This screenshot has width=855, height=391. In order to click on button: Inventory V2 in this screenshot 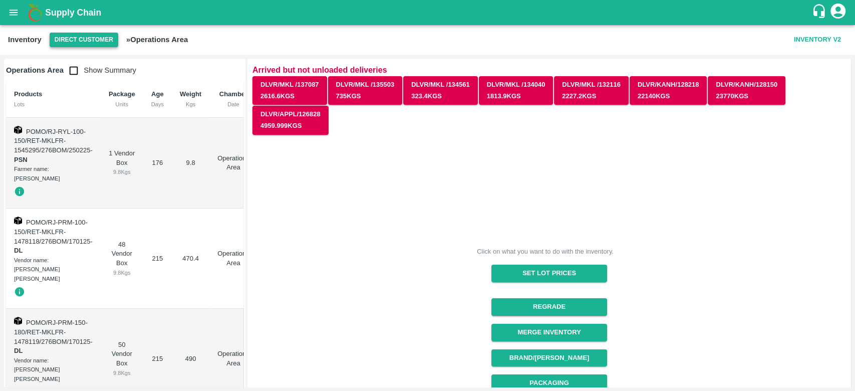, I will do `click(818, 40)`.